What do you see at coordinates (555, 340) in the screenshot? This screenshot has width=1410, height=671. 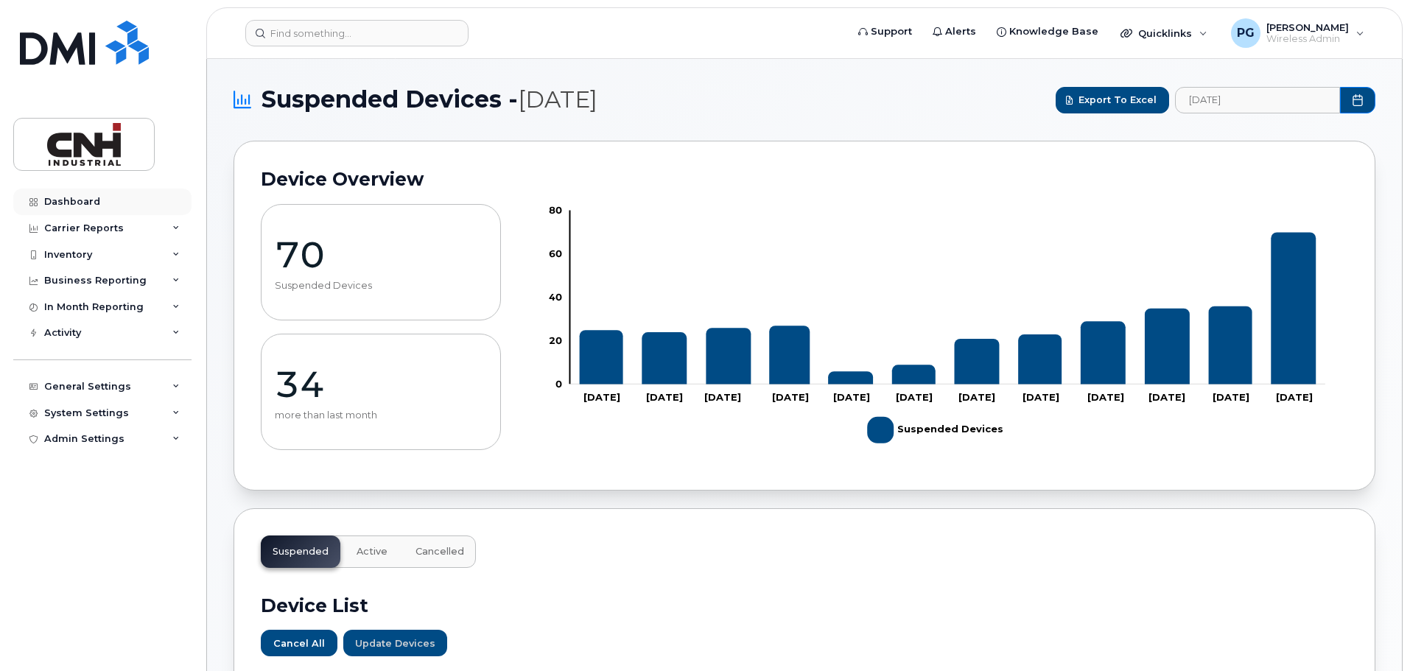 I see `tspan: 20` at bounding box center [555, 340].